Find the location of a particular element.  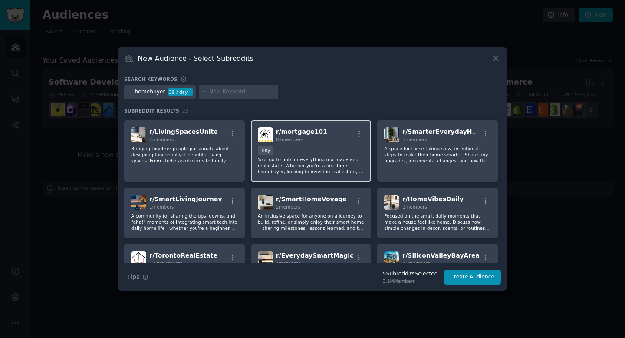

div: 39 / day is located at coordinates (181, 92).